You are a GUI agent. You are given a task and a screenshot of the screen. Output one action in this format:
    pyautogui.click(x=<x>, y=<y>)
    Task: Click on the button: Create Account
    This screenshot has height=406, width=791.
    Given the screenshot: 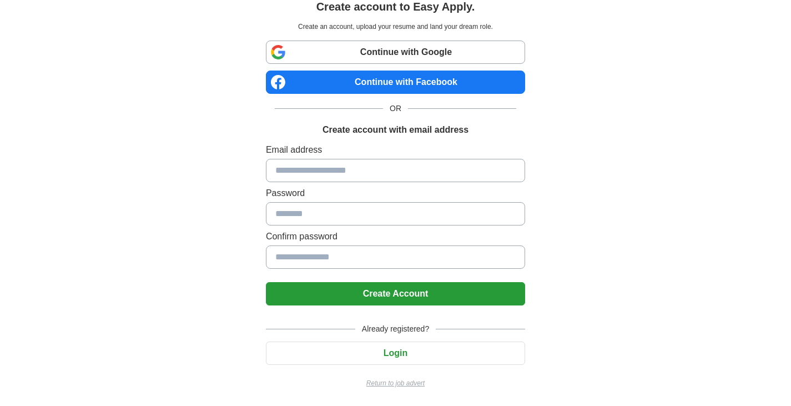 What is the action you would take?
    pyautogui.click(x=395, y=294)
    